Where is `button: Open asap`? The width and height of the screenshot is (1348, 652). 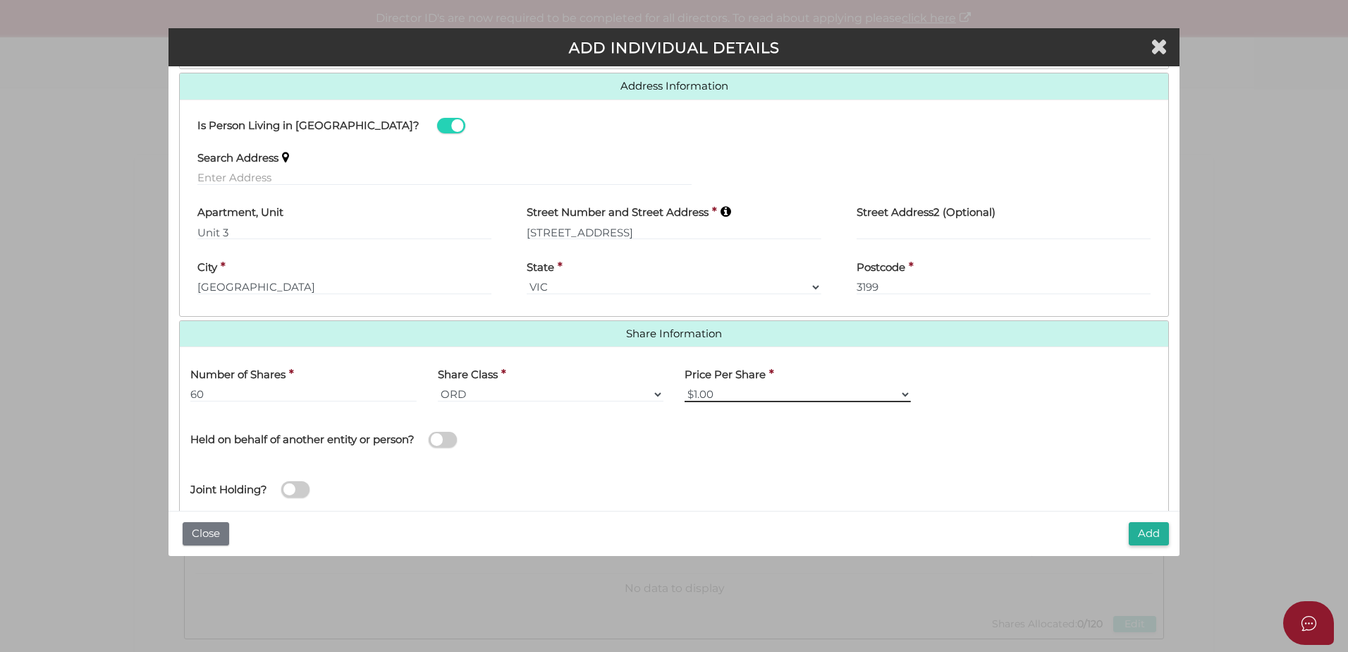
button: Open asap is located at coordinates (1309, 623).